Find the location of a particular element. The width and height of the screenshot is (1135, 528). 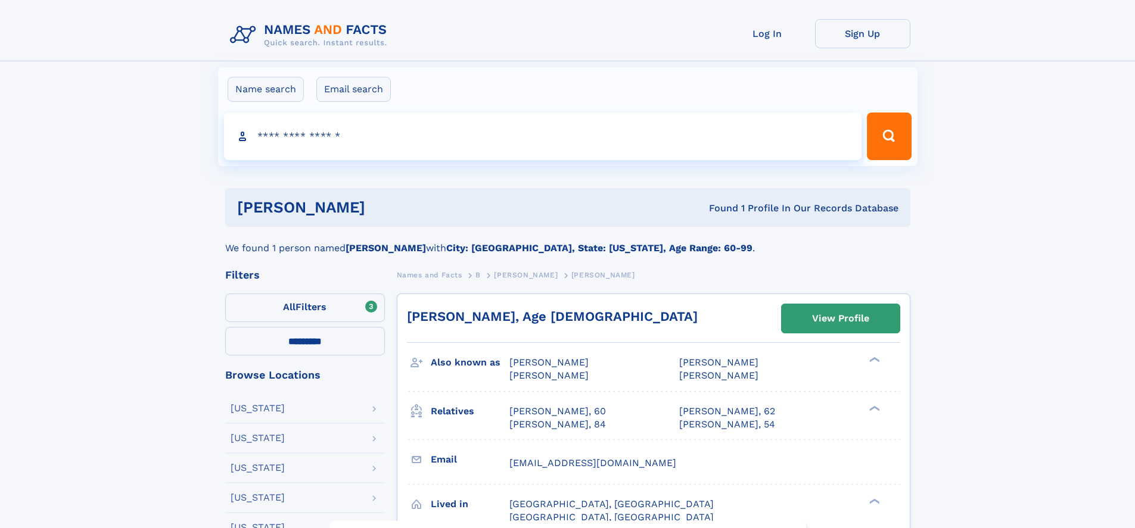

label: Filters is located at coordinates (305, 308).